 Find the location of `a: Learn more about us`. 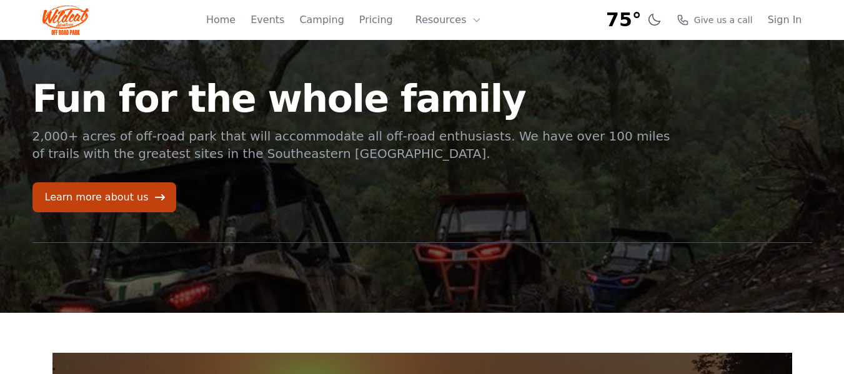

a: Learn more about us is located at coordinates (104, 197).